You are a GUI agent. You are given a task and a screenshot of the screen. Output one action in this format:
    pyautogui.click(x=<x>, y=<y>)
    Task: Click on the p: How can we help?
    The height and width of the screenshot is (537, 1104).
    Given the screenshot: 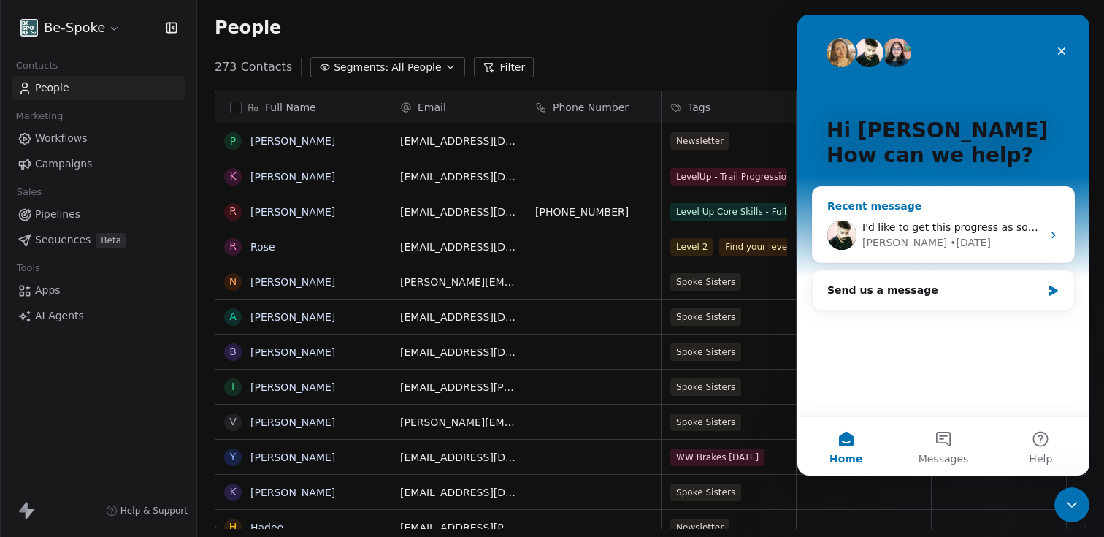 What is the action you would take?
    pyautogui.click(x=146, y=141)
    